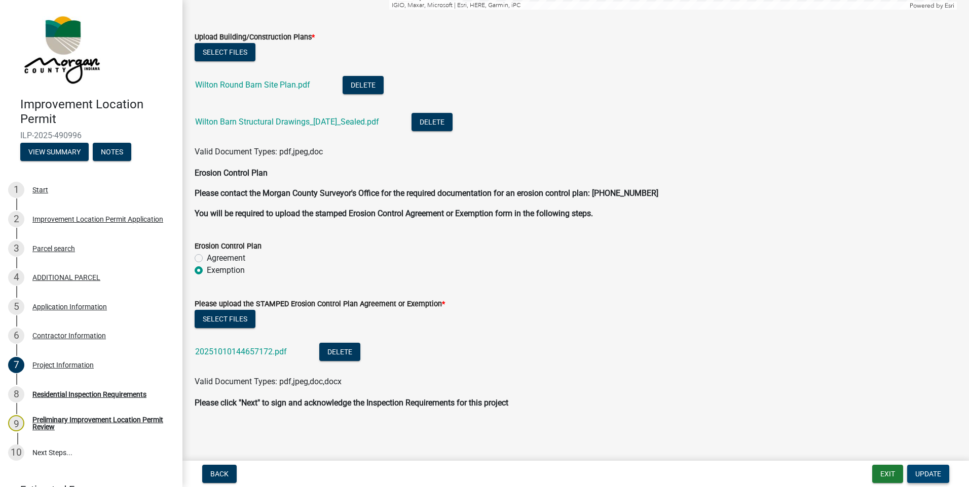  Describe the element at coordinates (16, 307) in the screenshot. I see `div: 5` at that location.